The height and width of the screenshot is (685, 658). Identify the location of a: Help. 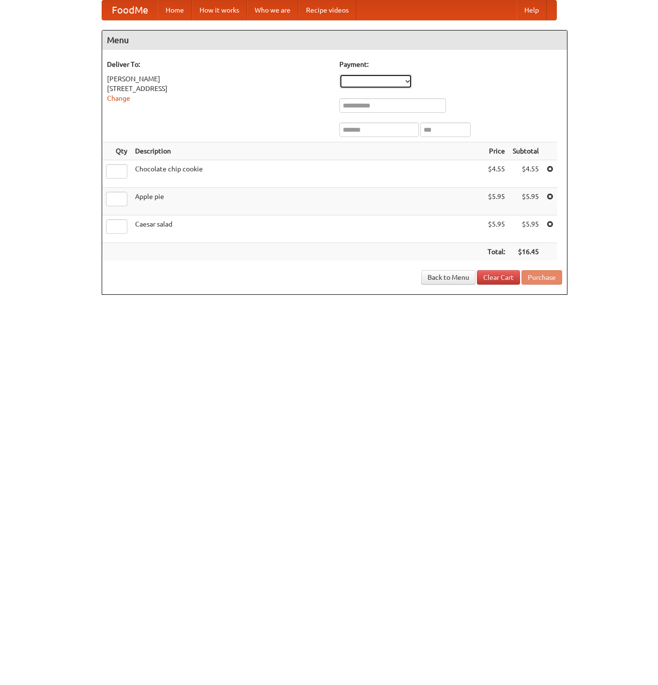
(532, 10).